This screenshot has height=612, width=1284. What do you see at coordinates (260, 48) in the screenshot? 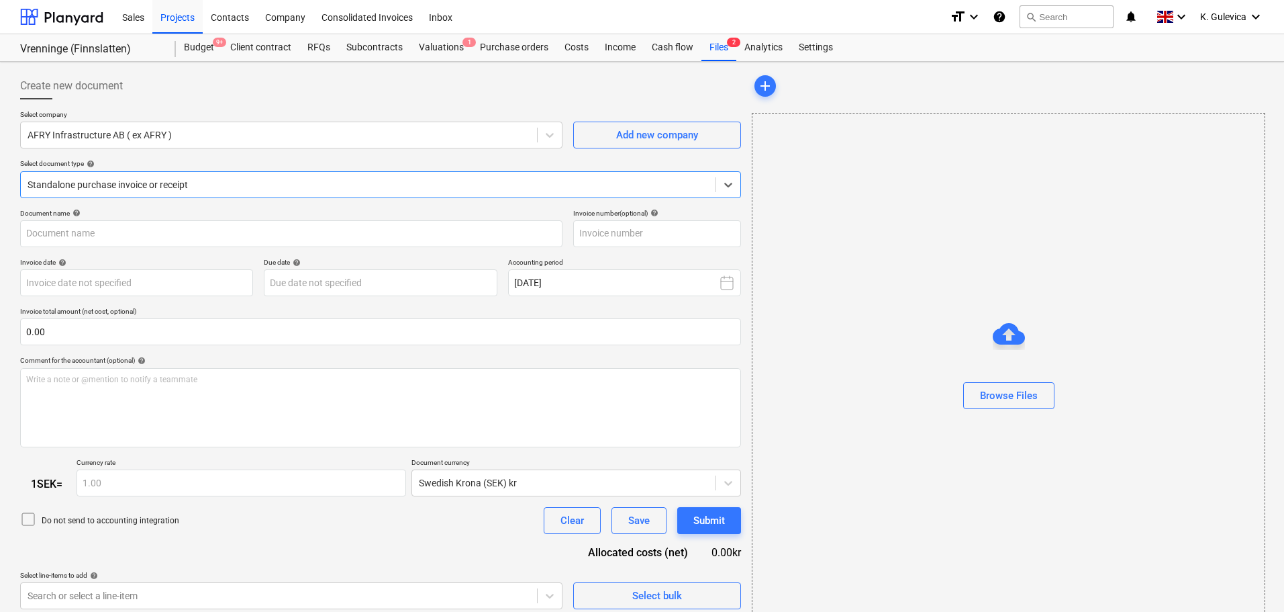
I see `a: Client contract` at bounding box center [260, 48].